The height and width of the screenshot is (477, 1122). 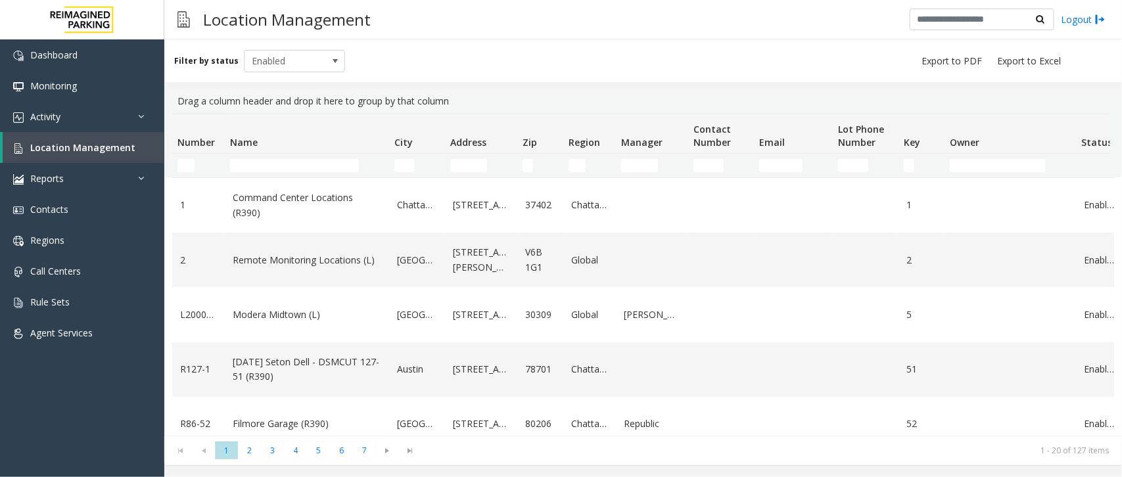 What do you see at coordinates (540, 369) in the screenshot?
I see `a: 78701` at bounding box center [540, 369].